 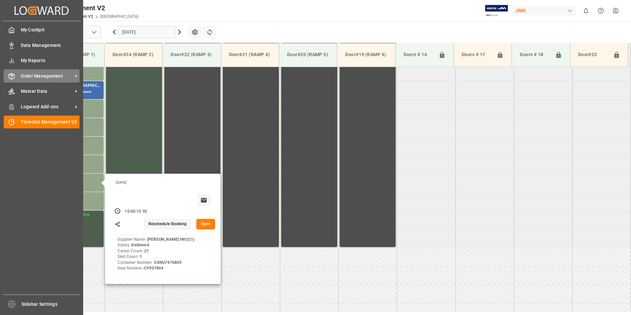 What do you see at coordinates (94, 32) in the screenshot?
I see `button: open menu` at bounding box center [94, 32].